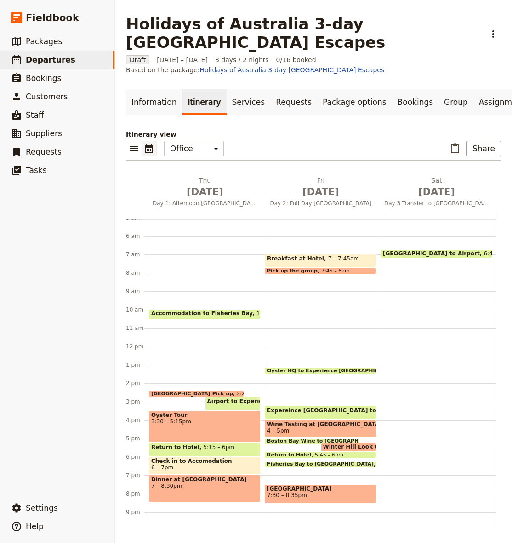 The width and height of the screenshot is (512, 543). I want to click on span: 7:30 – 8:35pm, so click(287, 495).